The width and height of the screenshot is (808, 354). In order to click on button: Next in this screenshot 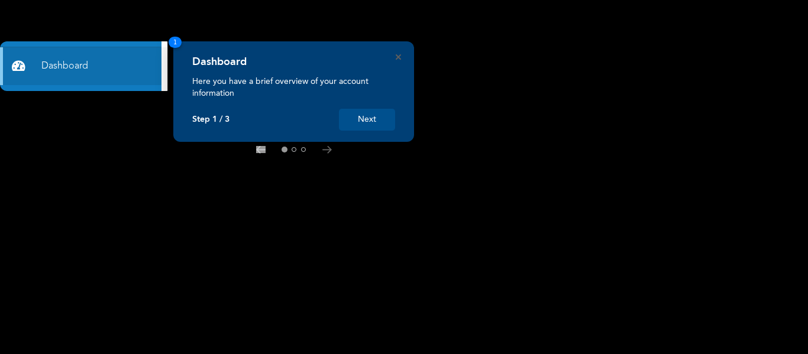, I will do `click(367, 119)`.